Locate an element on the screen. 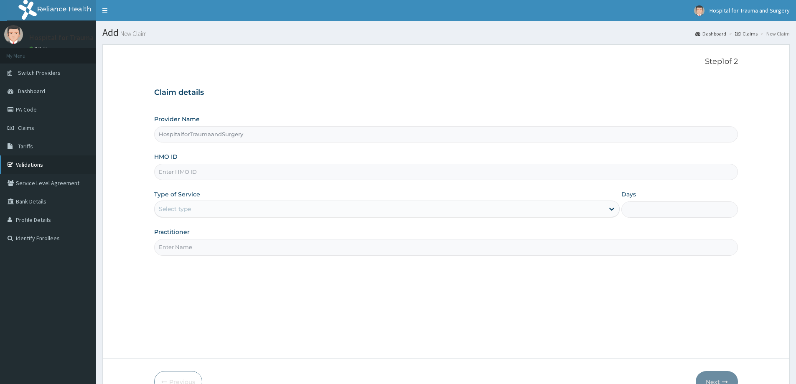  input: Enter HMO ID is located at coordinates (446, 172).